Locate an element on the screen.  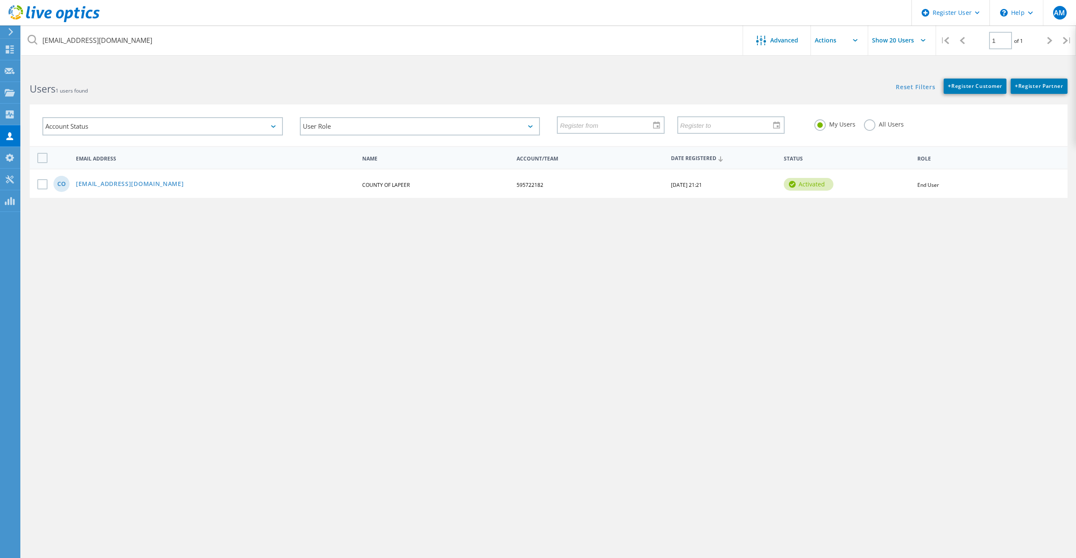
span: of 1 is located at coordinates (1019, 41).